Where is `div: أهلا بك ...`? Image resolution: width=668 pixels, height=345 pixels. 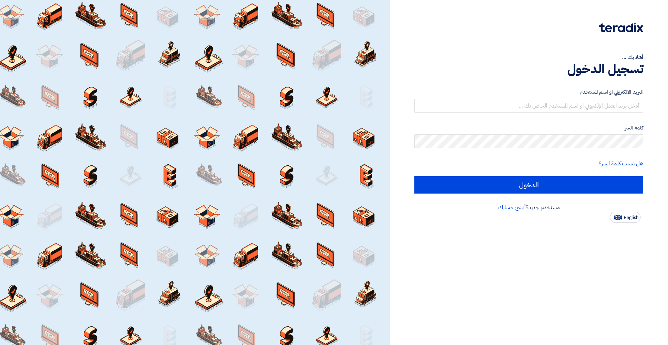 div: أهلا بك ... is located at coordinates (529, 57).